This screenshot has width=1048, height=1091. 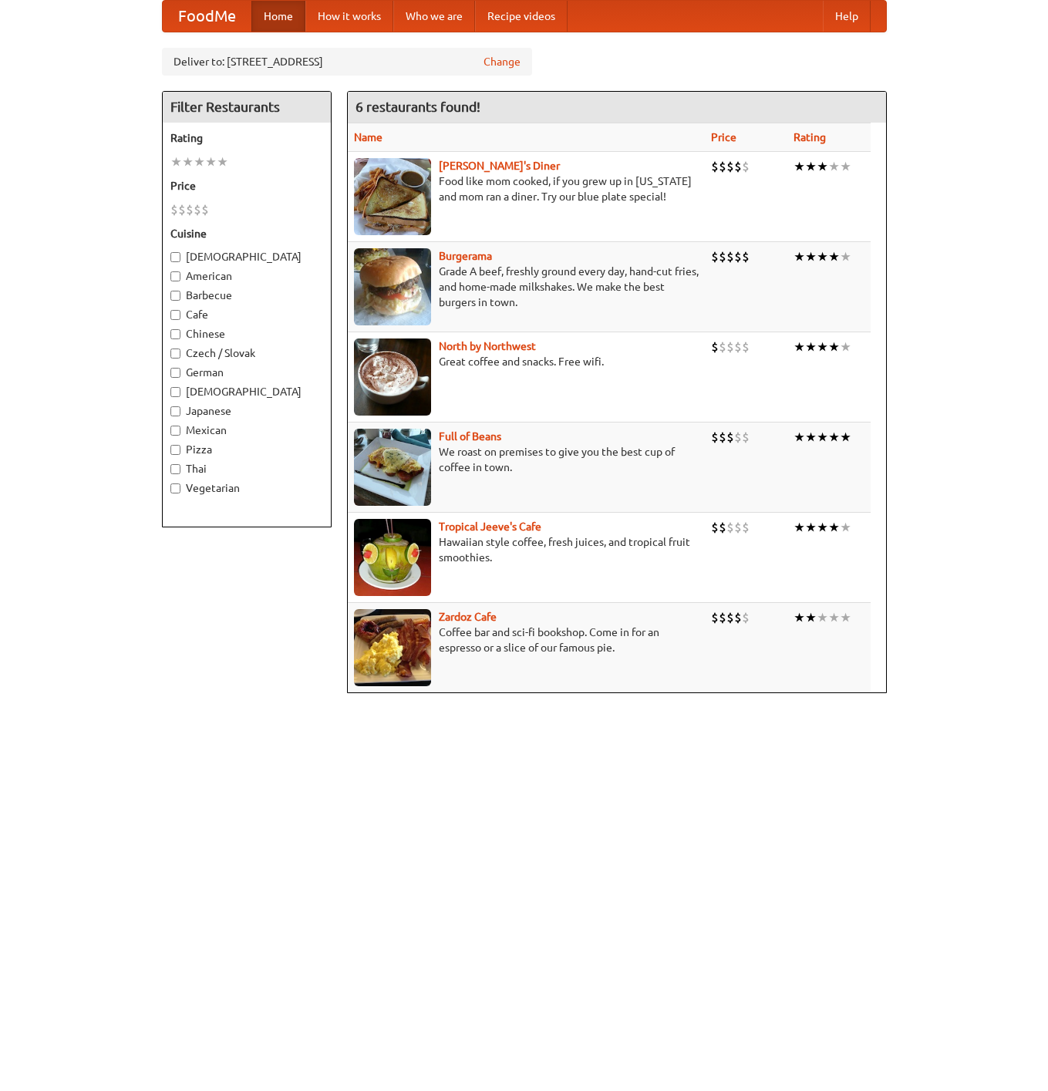 I want to click on input: Thai, so click(x=175, y=469).